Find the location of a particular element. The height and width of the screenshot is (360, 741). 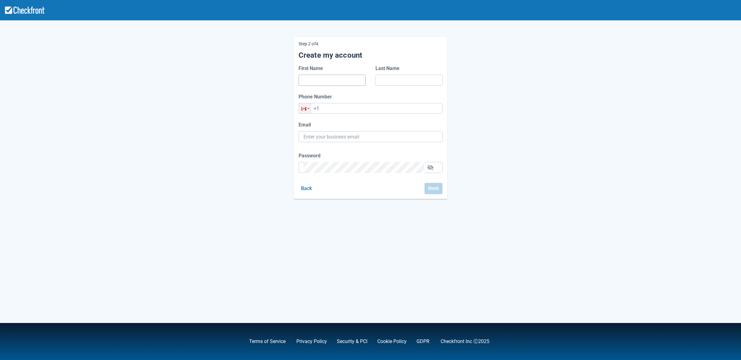

p: Step 2 of 4 is located at coordinates (371, 44).